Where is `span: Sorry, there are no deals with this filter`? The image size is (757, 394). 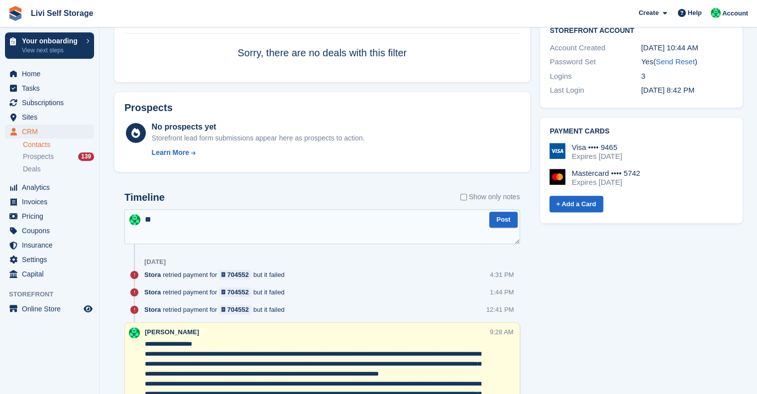
span: Sorry, there are no deals with this filter is located at coordinates (322, 53).